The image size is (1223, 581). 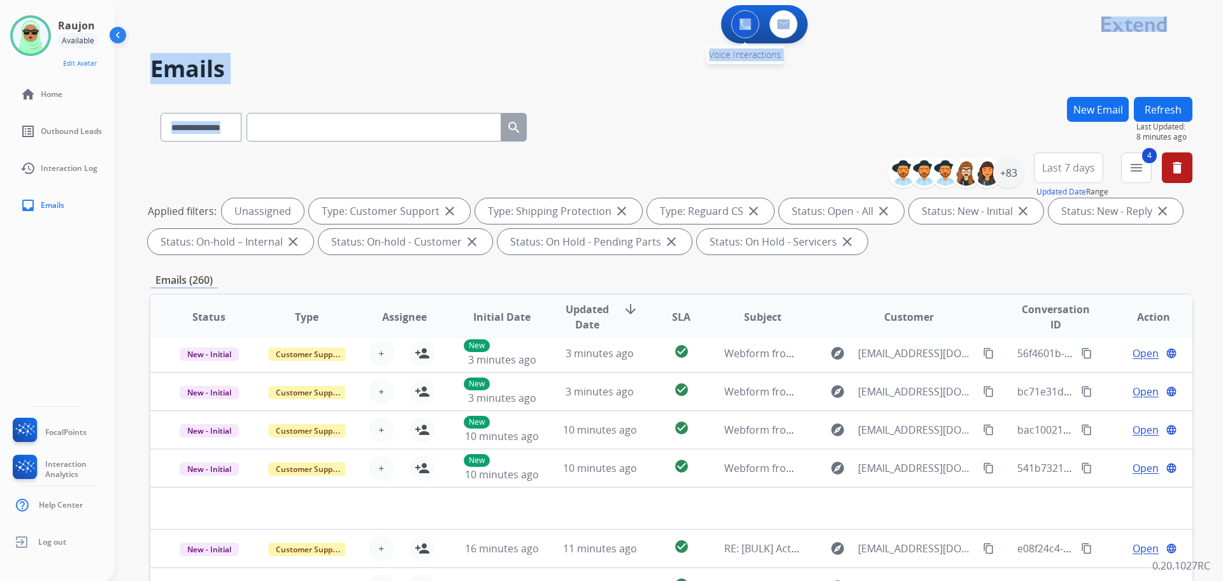 What do you see at coordinates (1137, 168) in the screenshot?
I see `button: 4` at bounding box center [1137, 168].